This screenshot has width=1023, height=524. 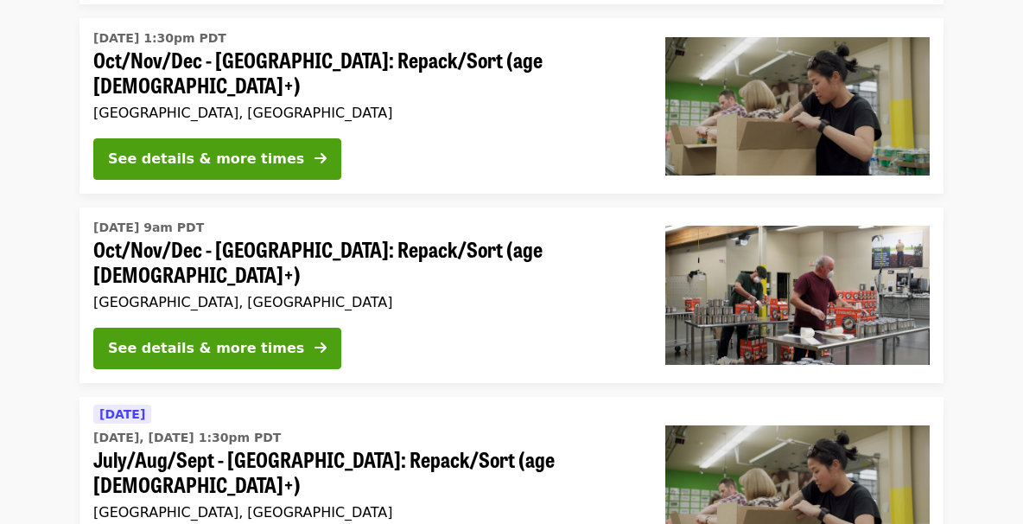 What do you see at coordinates (512, 295) in the screenshot?
I see `a: See details for "Oct/Nov/Dec - Portland: Repack/Sort (age 16+)"` at bounding box center [512, 295].